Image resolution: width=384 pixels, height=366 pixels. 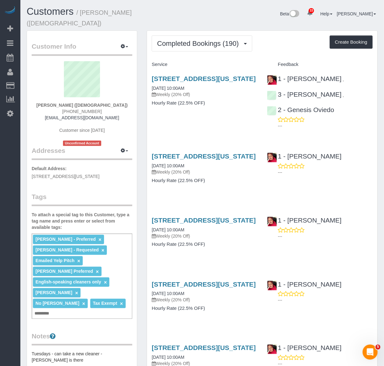 What do you see at coordinates (378, 347) in the screenshot?
I see `span: 5` at bounding box center [378, 347].